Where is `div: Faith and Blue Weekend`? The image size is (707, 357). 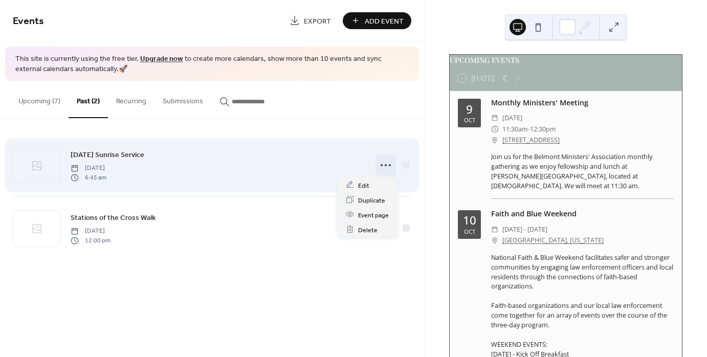 div: Faith and Blue Weekend is located at coordinates (582, 214).